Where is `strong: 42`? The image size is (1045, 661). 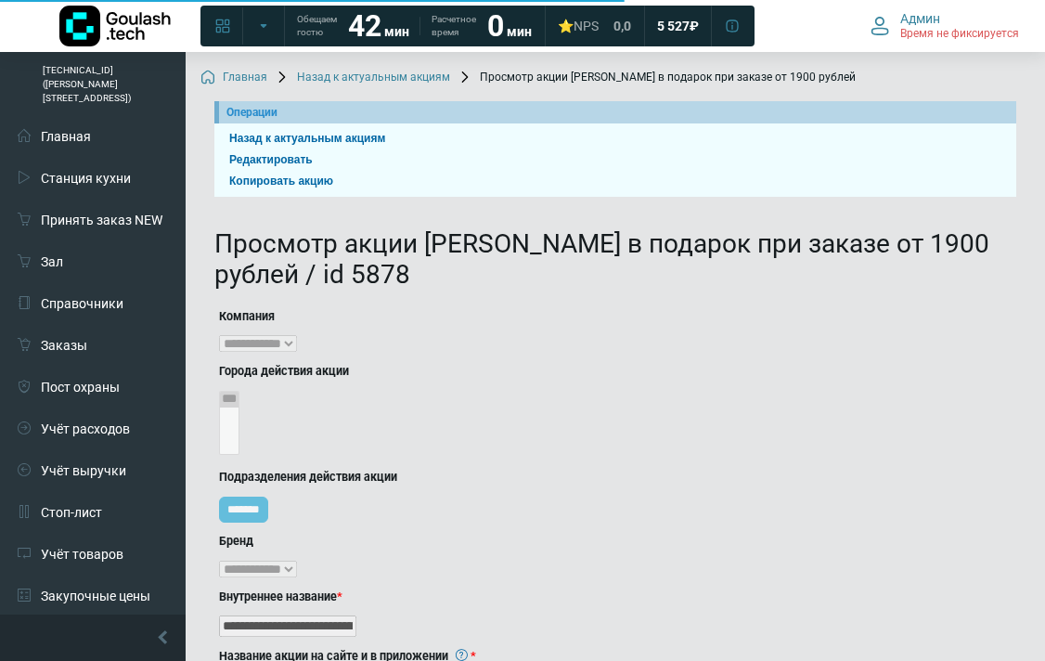
strong: 42 is located at coordinates (365, 26).